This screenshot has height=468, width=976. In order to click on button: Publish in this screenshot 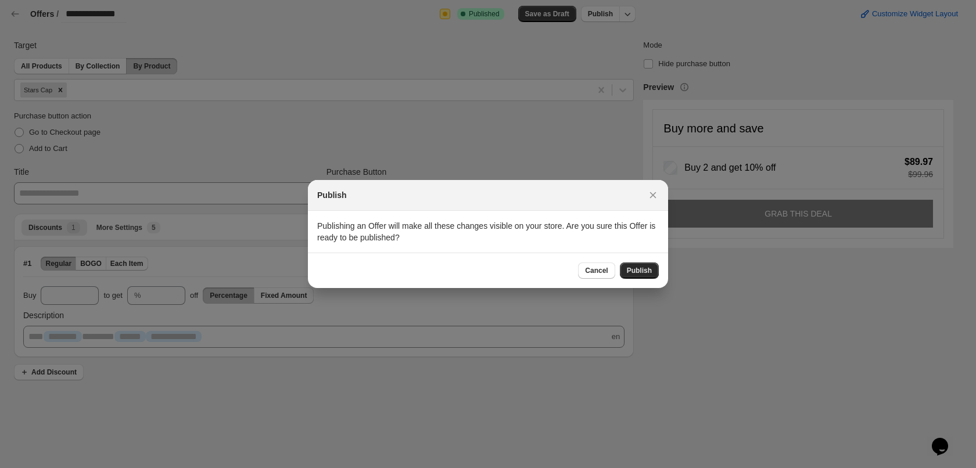, I will do `click(639, 271)`.